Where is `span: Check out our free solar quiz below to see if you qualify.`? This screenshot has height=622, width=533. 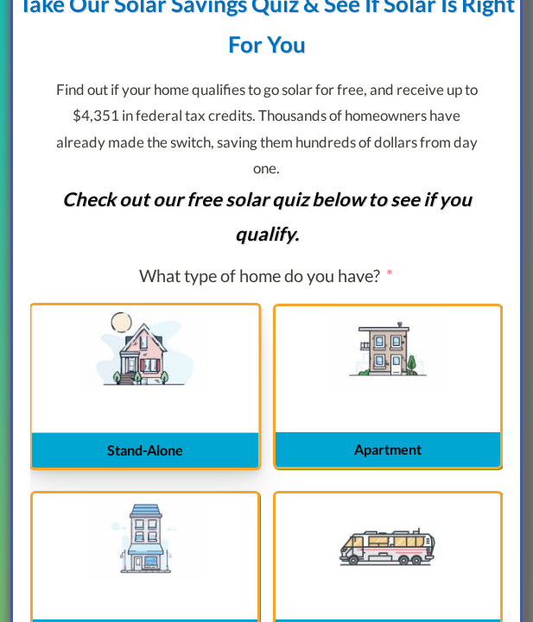 span: Check out our free solar quiz below to see if you qualify. is located at coordinates (266, 216).